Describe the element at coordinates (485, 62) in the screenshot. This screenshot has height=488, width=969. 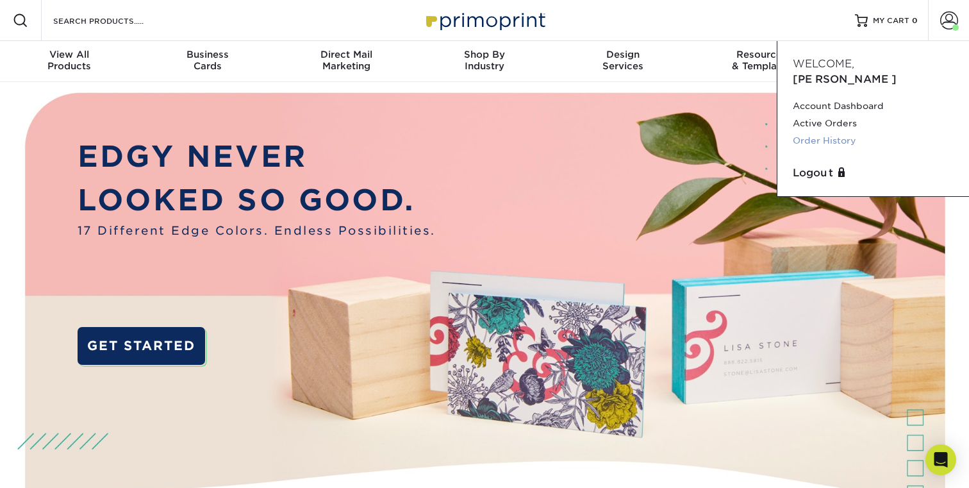
I see `a: Shop ByIndustry` at that location.